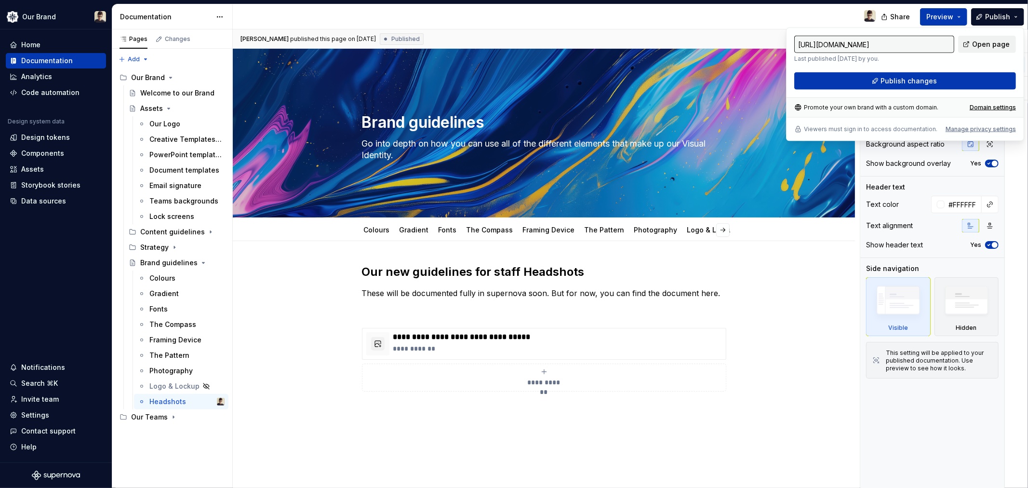  I want to click on div: Brand guidelines, so click(169, 263).